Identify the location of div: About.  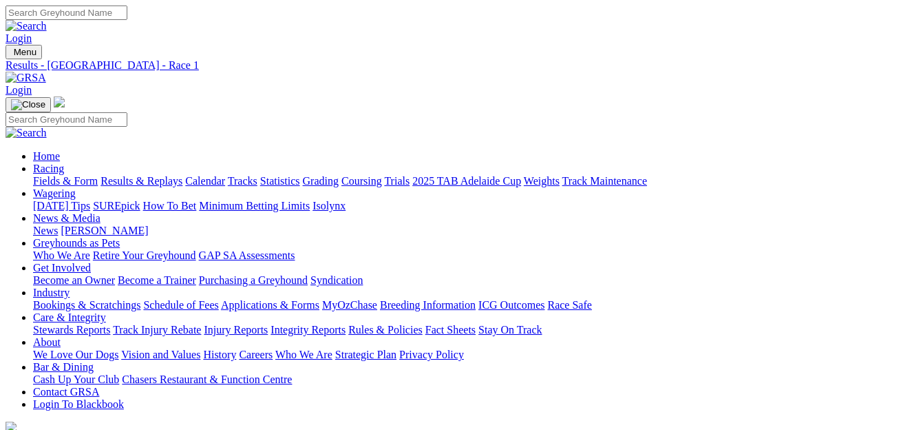
(470, 355).